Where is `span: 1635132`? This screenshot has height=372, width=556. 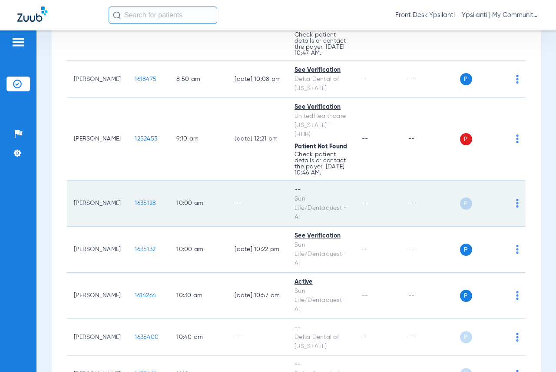
span: 1635132 is located at coordinates (145, 249).